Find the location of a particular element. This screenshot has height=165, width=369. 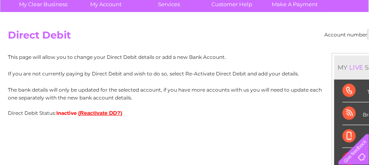

img: logo.png is located at coordinates (34, 34).